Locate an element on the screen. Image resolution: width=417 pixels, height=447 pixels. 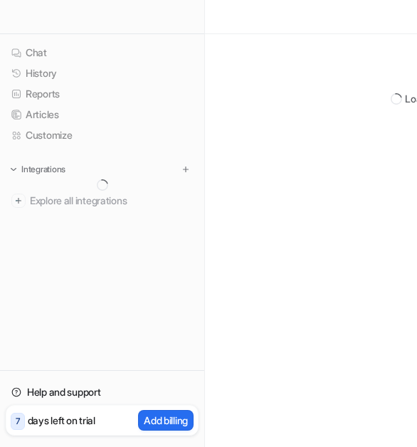
a: Explore all integrations is located at coordinates (102, 201).